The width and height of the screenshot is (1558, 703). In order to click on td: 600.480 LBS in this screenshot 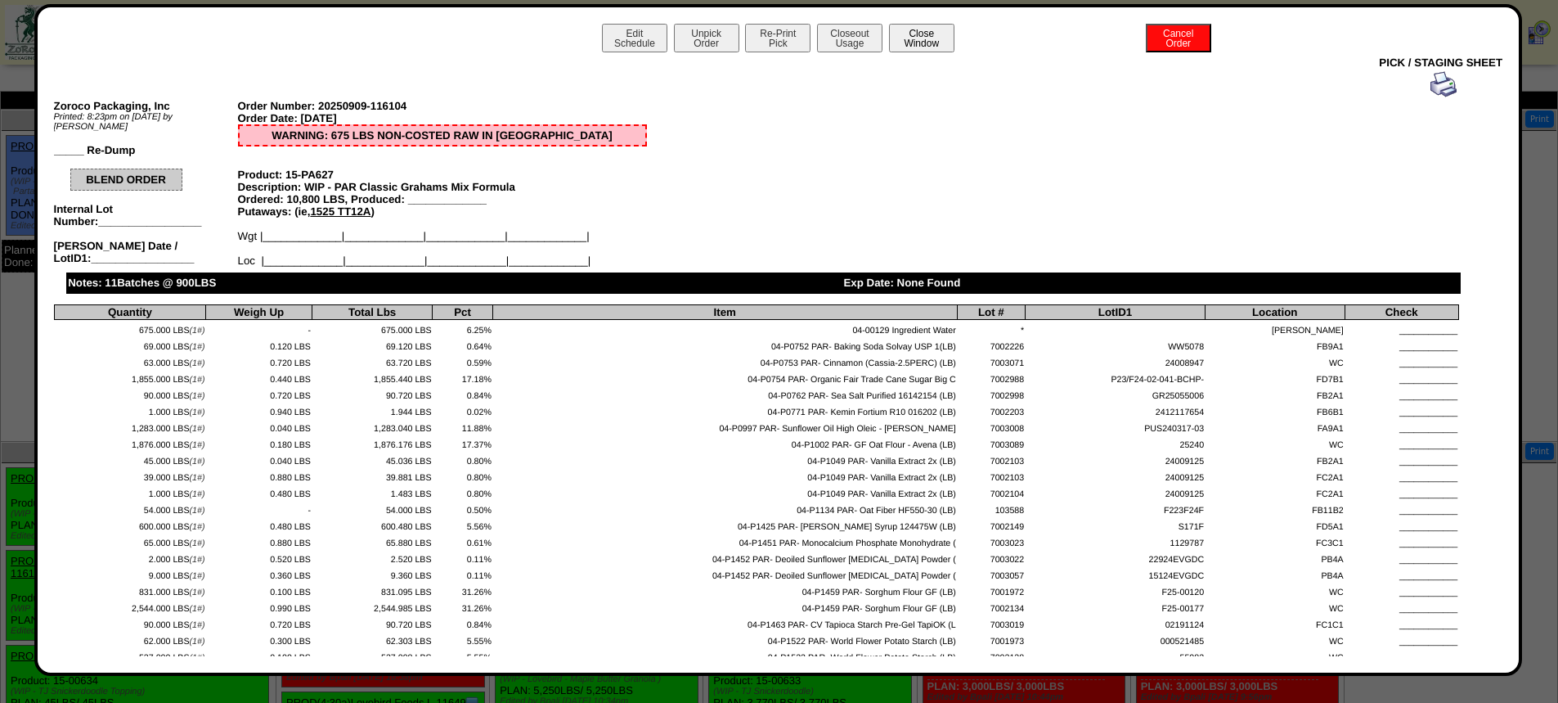, I will do `click(372, 524)`.